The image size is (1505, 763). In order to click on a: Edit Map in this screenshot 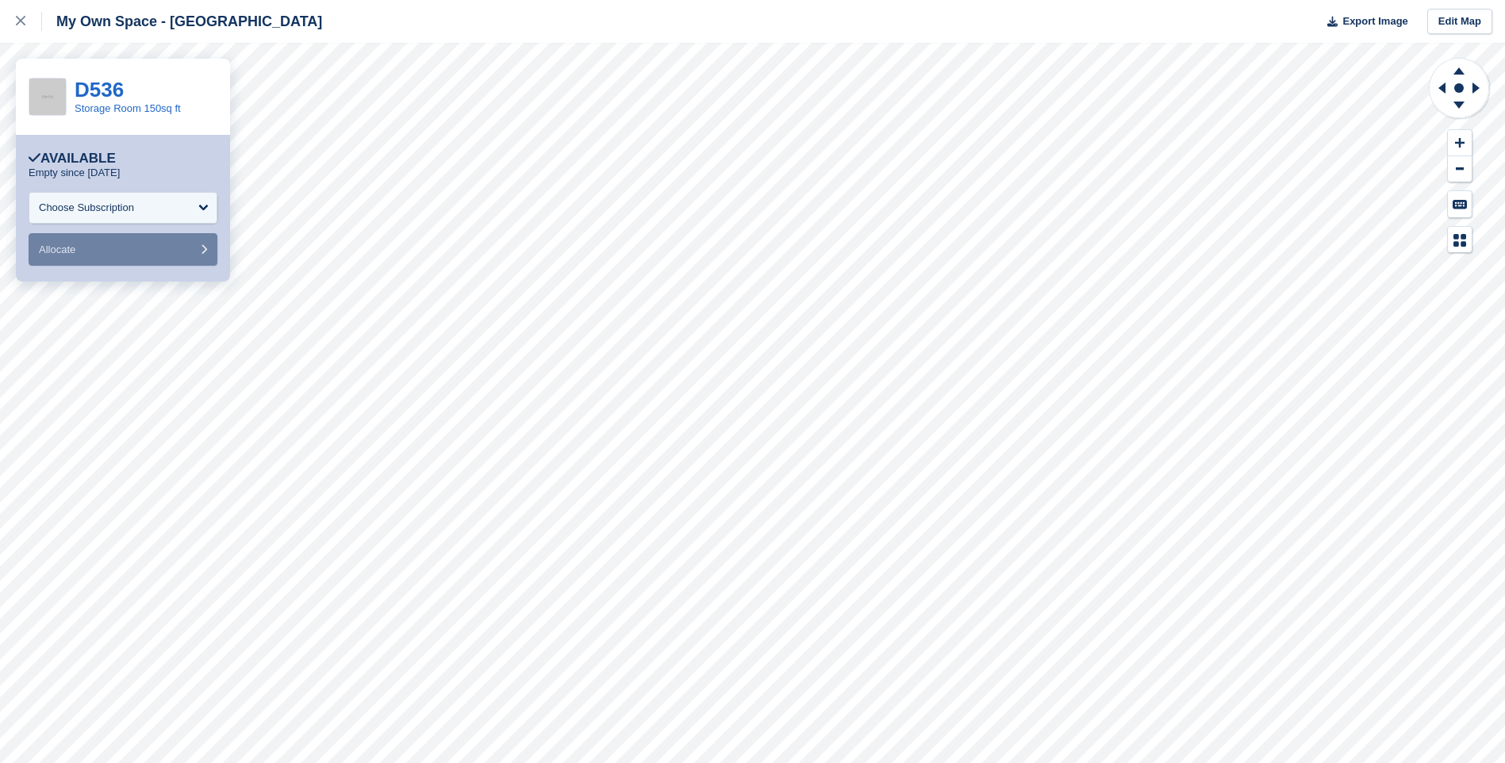, I will do `click(1460, 21)`.